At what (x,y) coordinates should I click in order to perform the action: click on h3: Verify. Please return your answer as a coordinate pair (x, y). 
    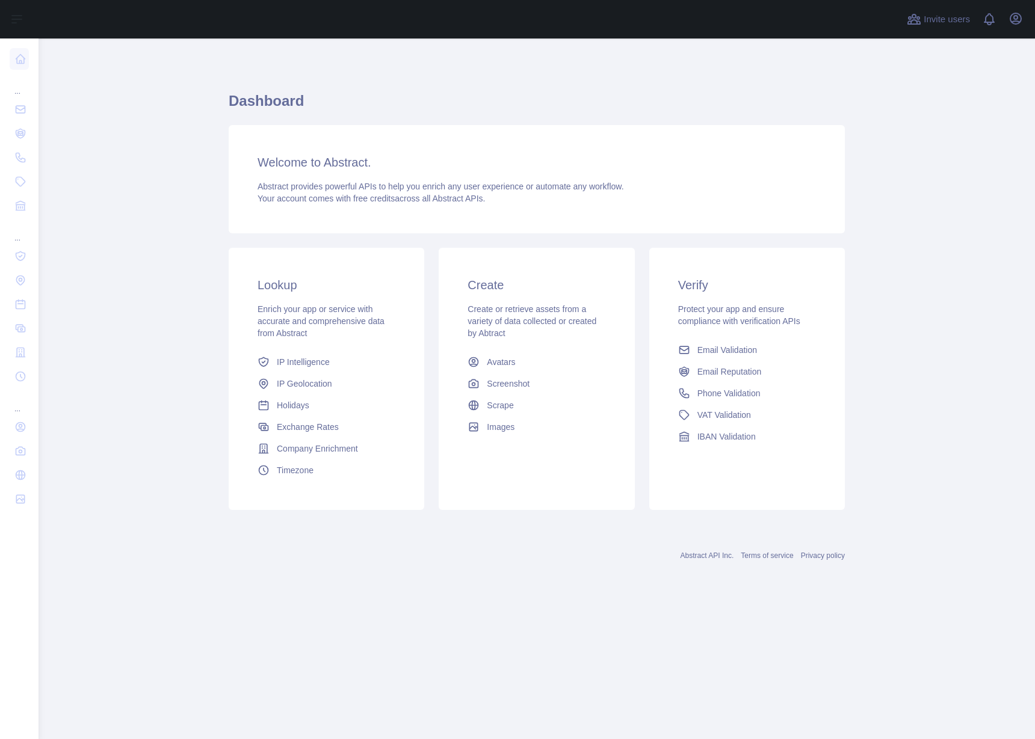
    Looking at the image, I should click on (747, 285).